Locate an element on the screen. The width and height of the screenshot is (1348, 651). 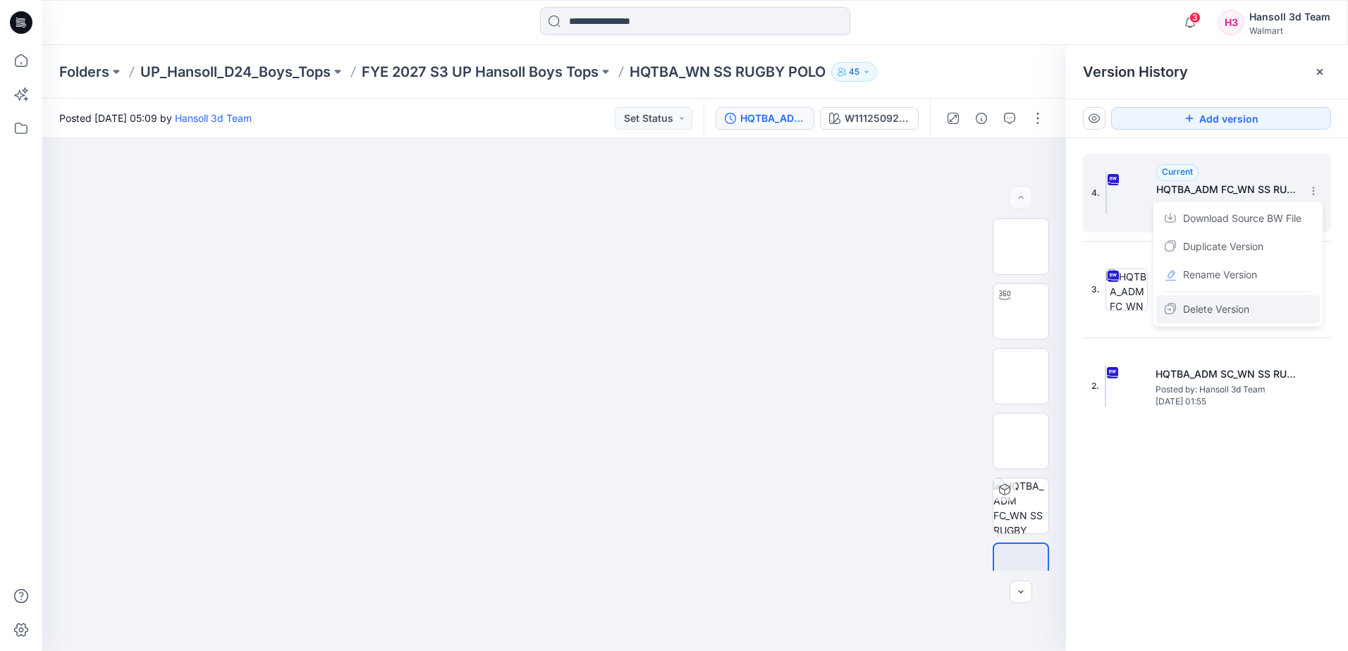
p: 45 is located at coordinates (854, 72).